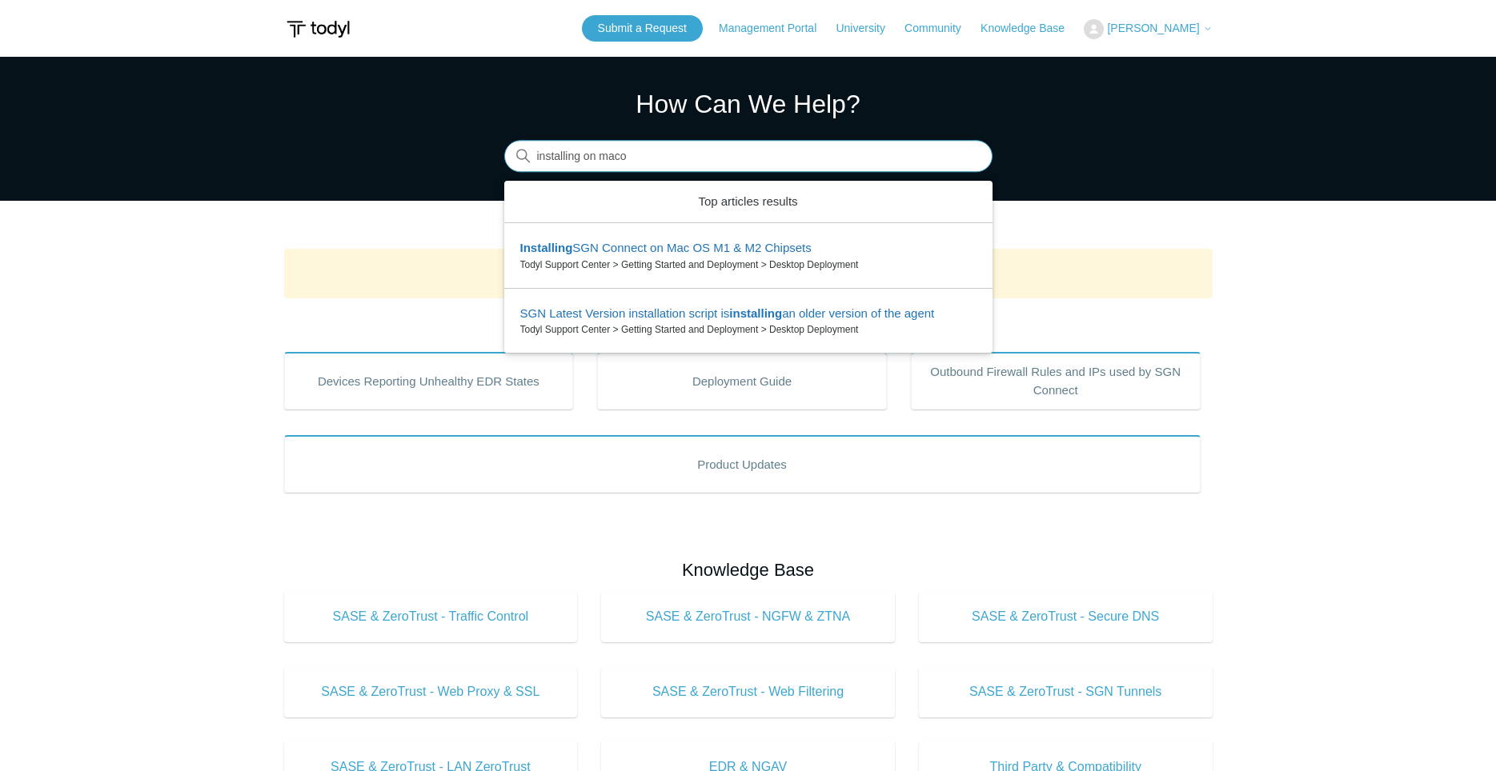 The height and width of the screenshot is (771, 1496). Describe the element at coordinates (431, 692) in the screenshot. I see `span: SASE & ZeroTrust - Web Proxy & SSL` at that location.